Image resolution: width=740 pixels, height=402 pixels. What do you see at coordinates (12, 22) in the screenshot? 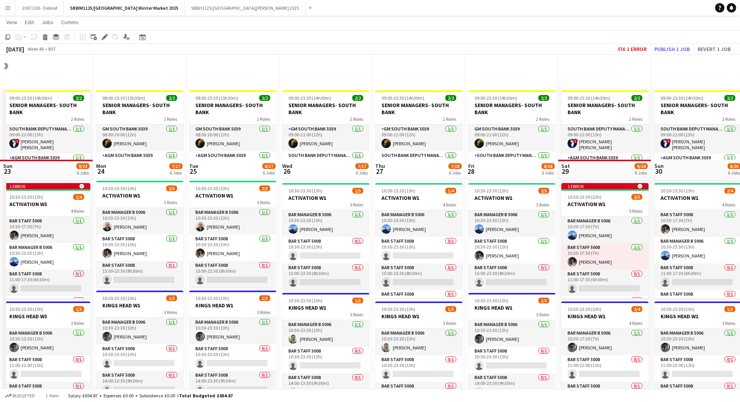
I see `span: View` at bounding box center [12, 22].